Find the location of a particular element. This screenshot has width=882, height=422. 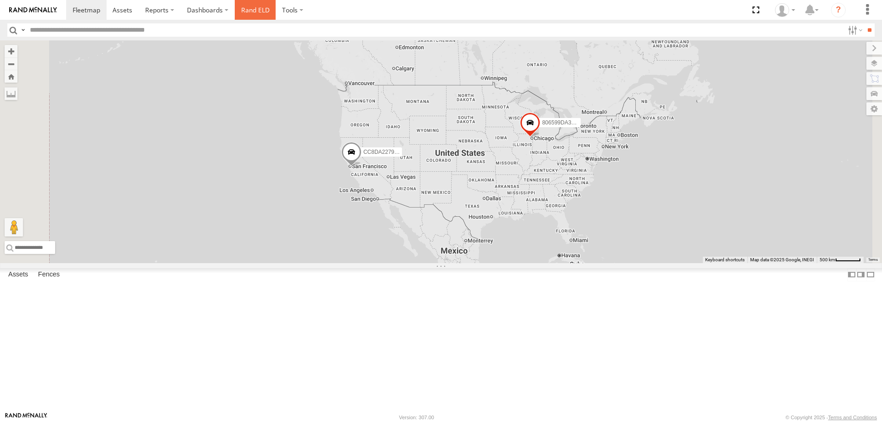

button: Map Scale: 500 km per 52 pixels is located at coordinates (840, 260).